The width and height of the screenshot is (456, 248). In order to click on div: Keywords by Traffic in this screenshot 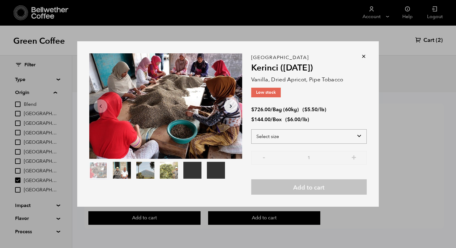, I will do `click(84, 37)`.